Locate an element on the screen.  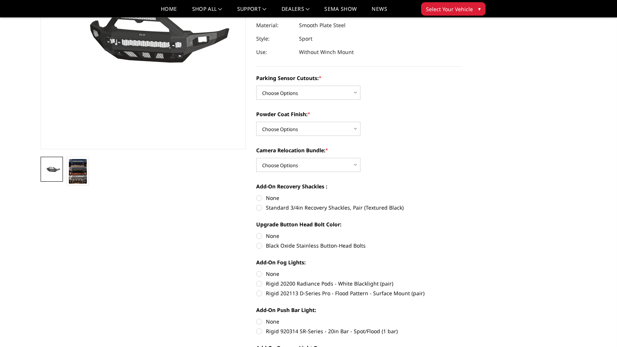
dt: Style: is located at coordinates (275, 39).